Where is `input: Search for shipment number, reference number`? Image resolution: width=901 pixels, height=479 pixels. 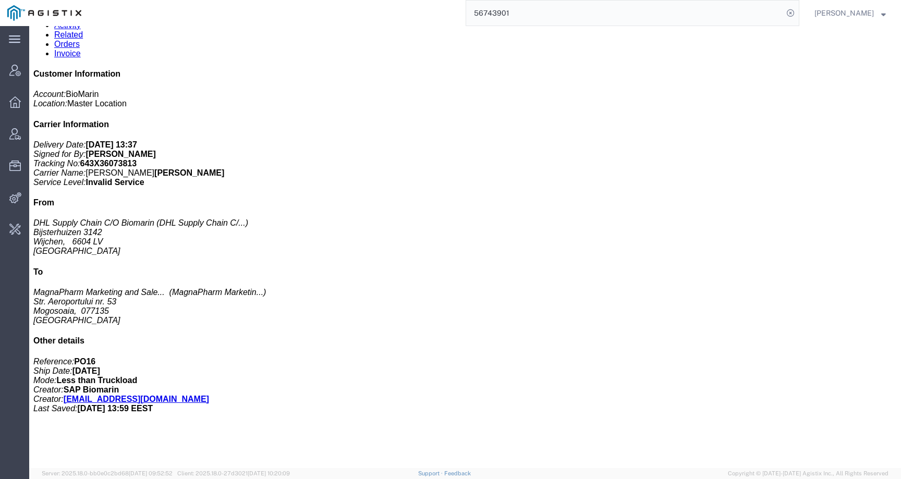 input: Search for shipment number, reference number is located at coordinates (624, 13).